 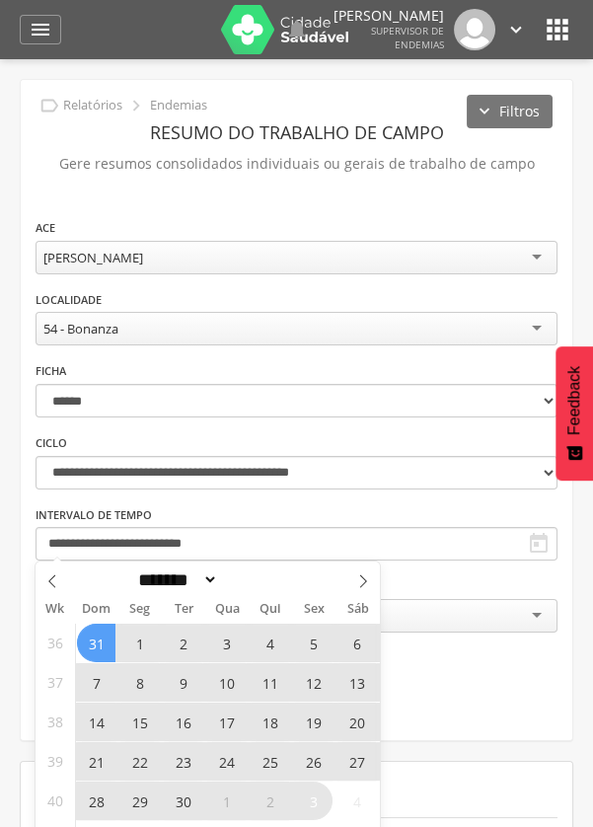 What do you see at coordinates (183, 643) in the screenshot?
I see `span: Setembro 2, 2025` at bounding box center [183, 643].